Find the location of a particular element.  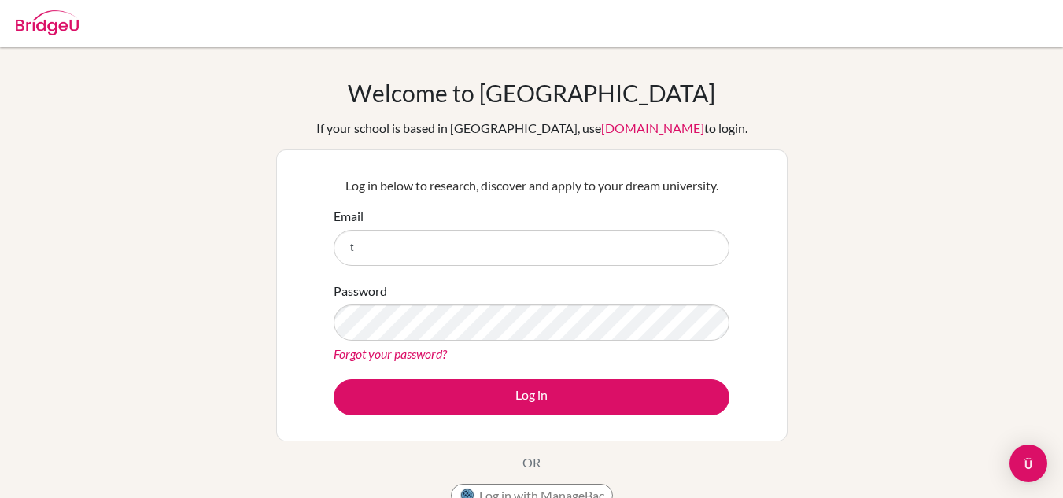

label: Password is located at coordinates (360, 291).